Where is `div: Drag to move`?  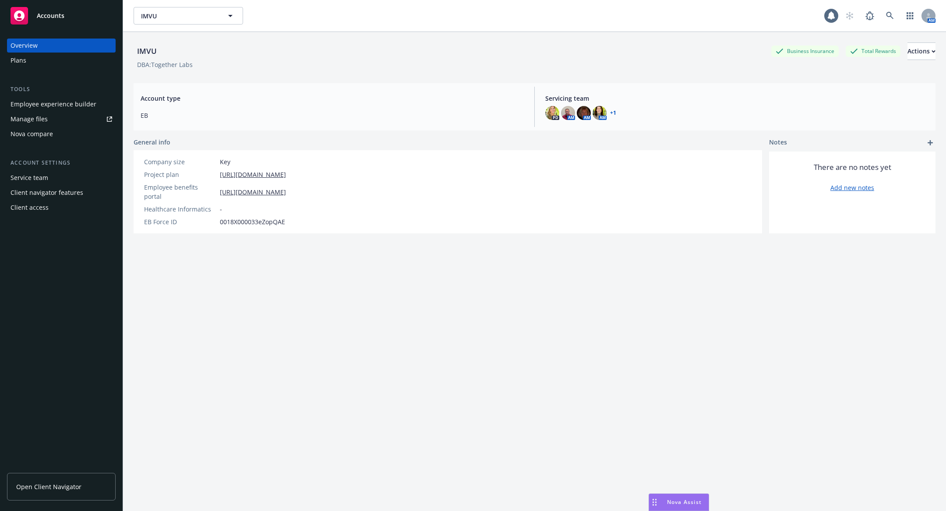 div: Drag to move is located at coordinates (654, 502).